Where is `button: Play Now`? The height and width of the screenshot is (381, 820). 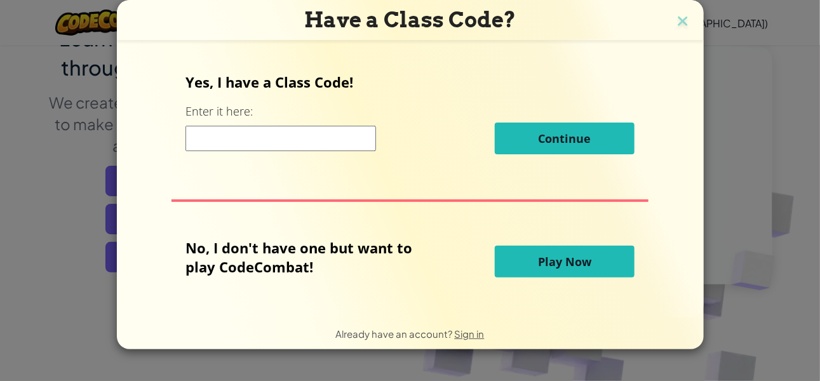
button: Play Now is located at coordinates (565, 262).